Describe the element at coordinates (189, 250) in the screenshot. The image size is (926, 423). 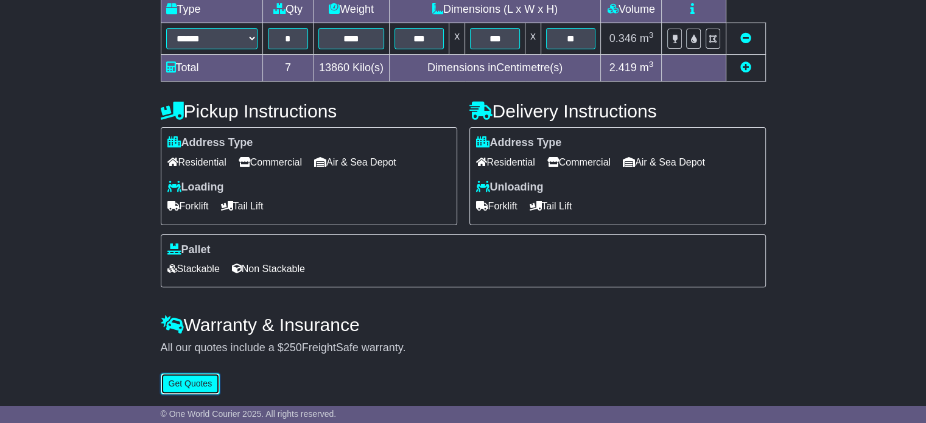
I see `label: Pallet` at that location.